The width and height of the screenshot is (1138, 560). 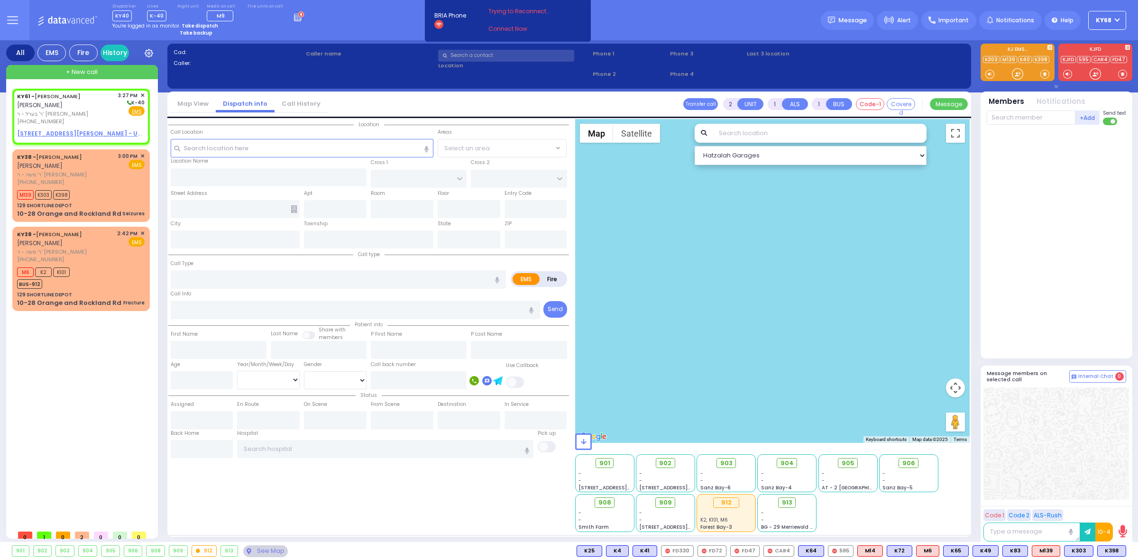 What do you see at coordinates (1083, 59) in the screenshot?
I see `a: 595` at bounding box center [1083, 59].